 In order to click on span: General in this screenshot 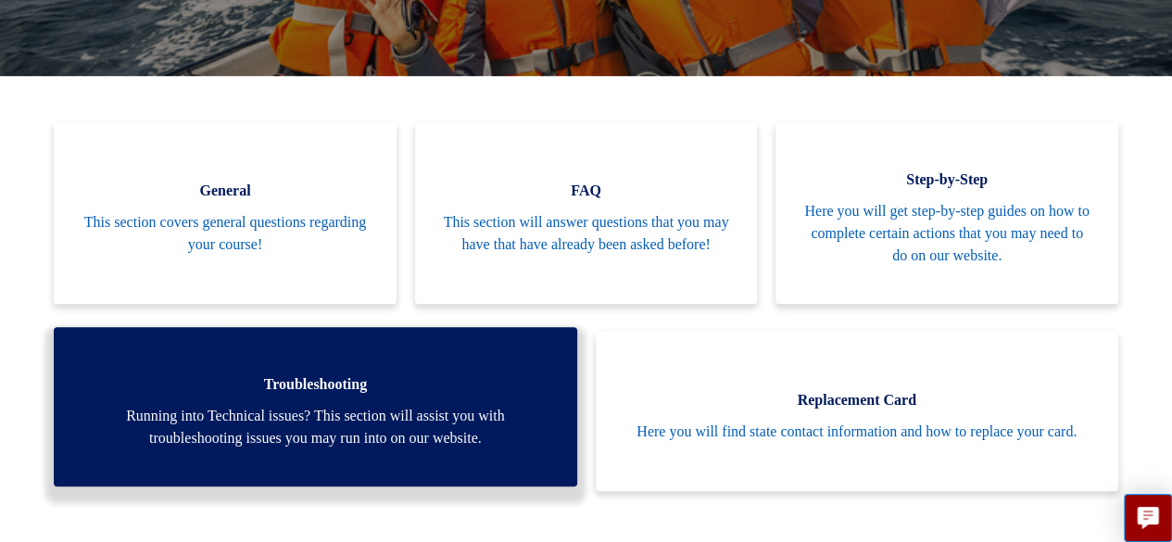, I will do `click(225, 191)`.